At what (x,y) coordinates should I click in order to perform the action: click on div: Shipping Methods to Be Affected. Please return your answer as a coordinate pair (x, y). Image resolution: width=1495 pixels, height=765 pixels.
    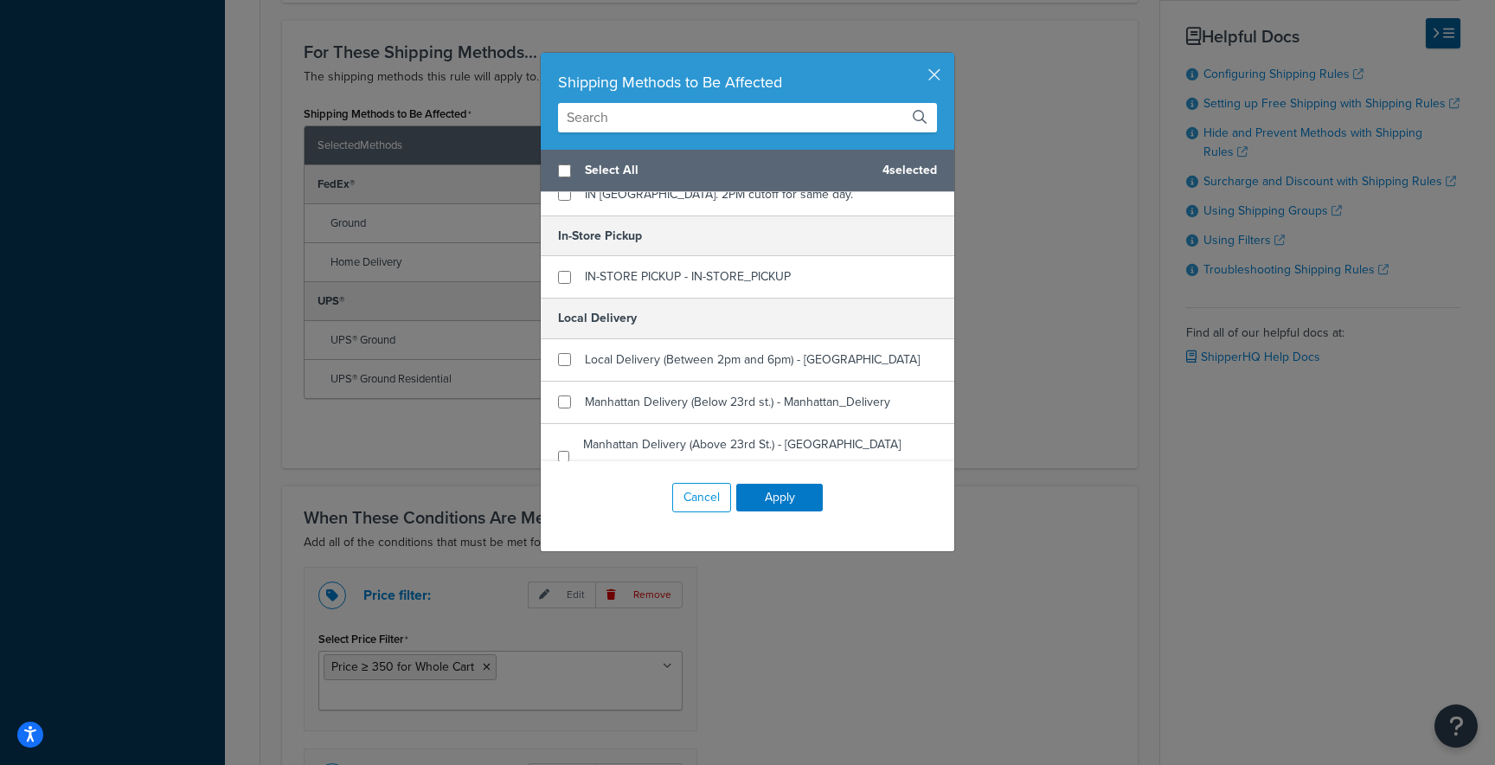
    Looking at the image, I should click on (748, 82).